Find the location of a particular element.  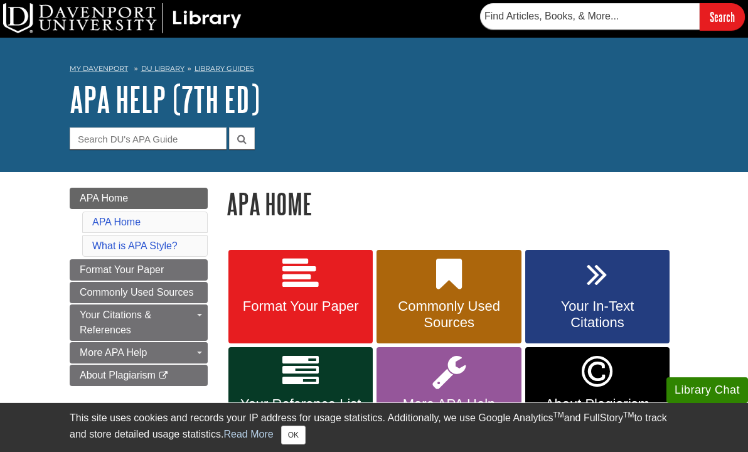

a: My Davenport is located at coordinates (99, 68).